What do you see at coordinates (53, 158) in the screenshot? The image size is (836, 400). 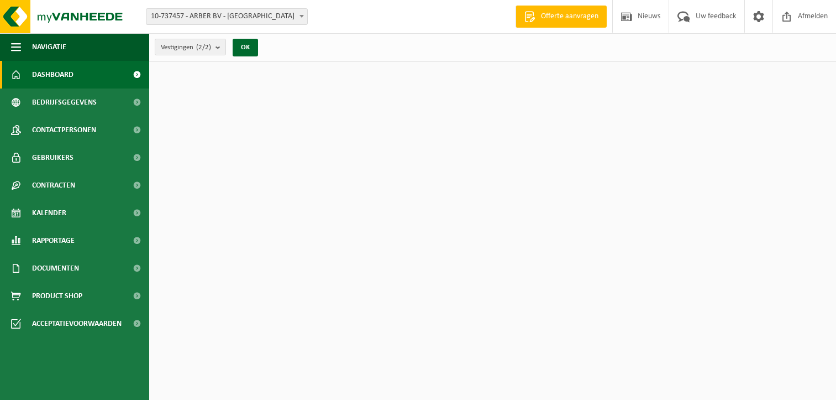 I see `span: Gebruikers` at bounding box center [53, 158].